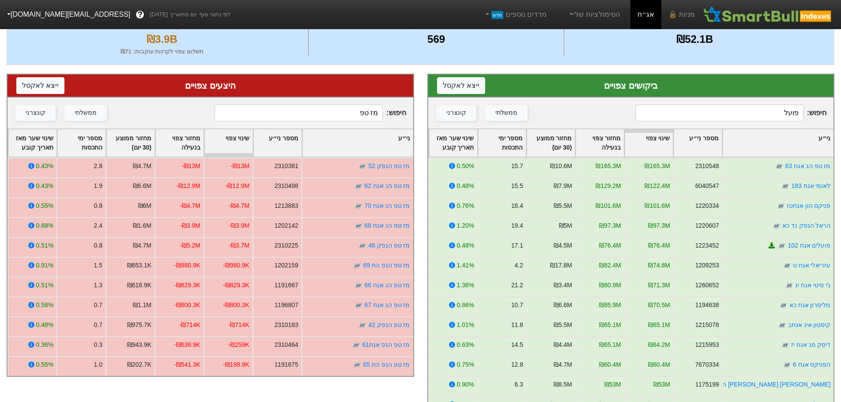  Describe the element at coordinates (389, 166) in the screenshot. I see `a: מז טפ הנפק 52` at that location.